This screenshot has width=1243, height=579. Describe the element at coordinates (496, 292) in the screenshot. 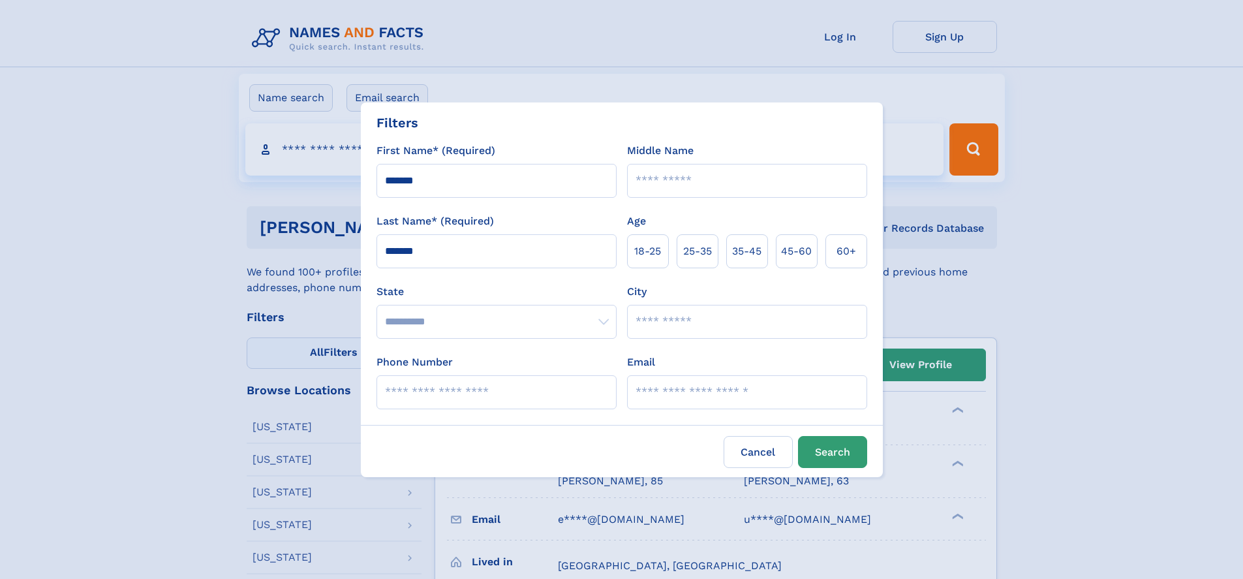

I see `label: State` at that location.